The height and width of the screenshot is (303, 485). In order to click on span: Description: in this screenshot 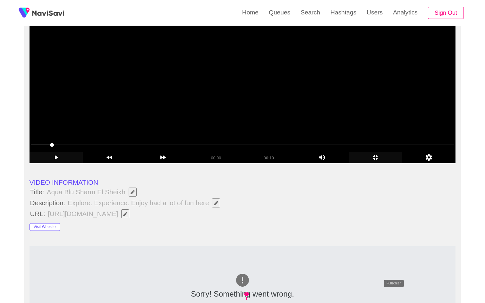, I will do `click(48, 203)`.